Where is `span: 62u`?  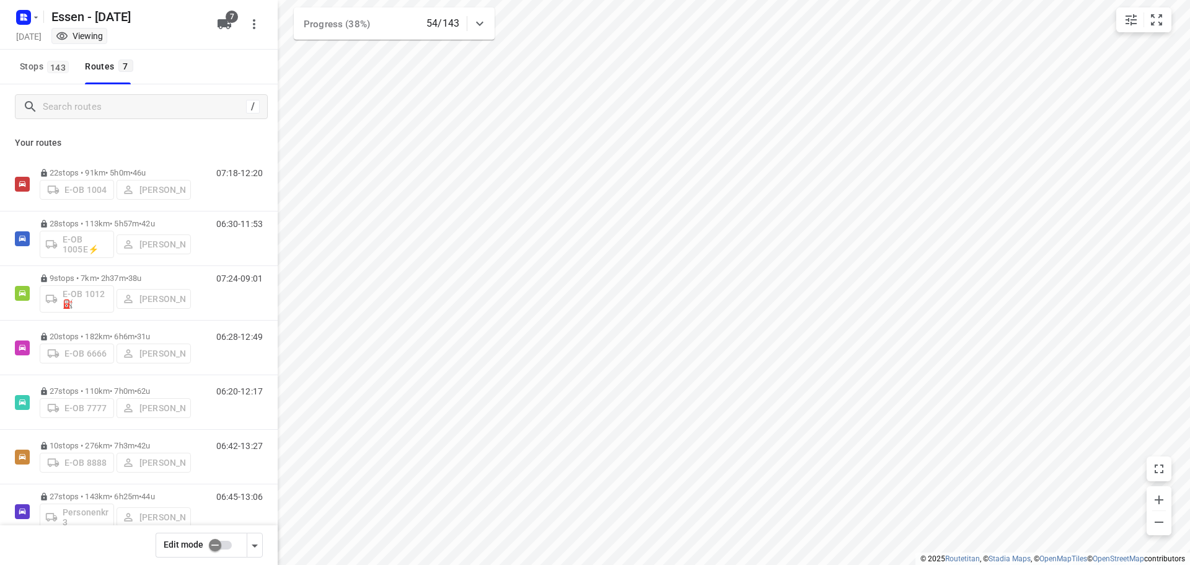
span: 62u is located at coordinates (143, 390).